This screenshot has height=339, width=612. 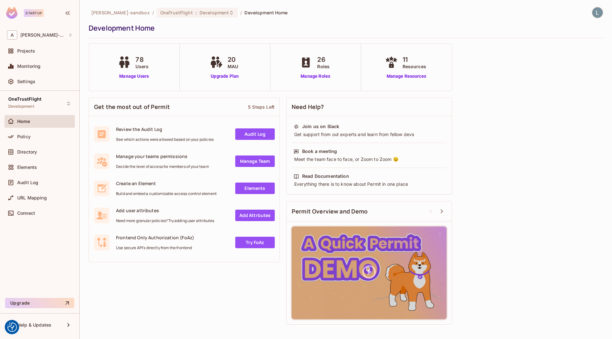 What do you see at coordinates (165, 221) in the screenshot?
I see `span: Need more granular policies? Try adding user attributes` at bounding box center [165, 221].